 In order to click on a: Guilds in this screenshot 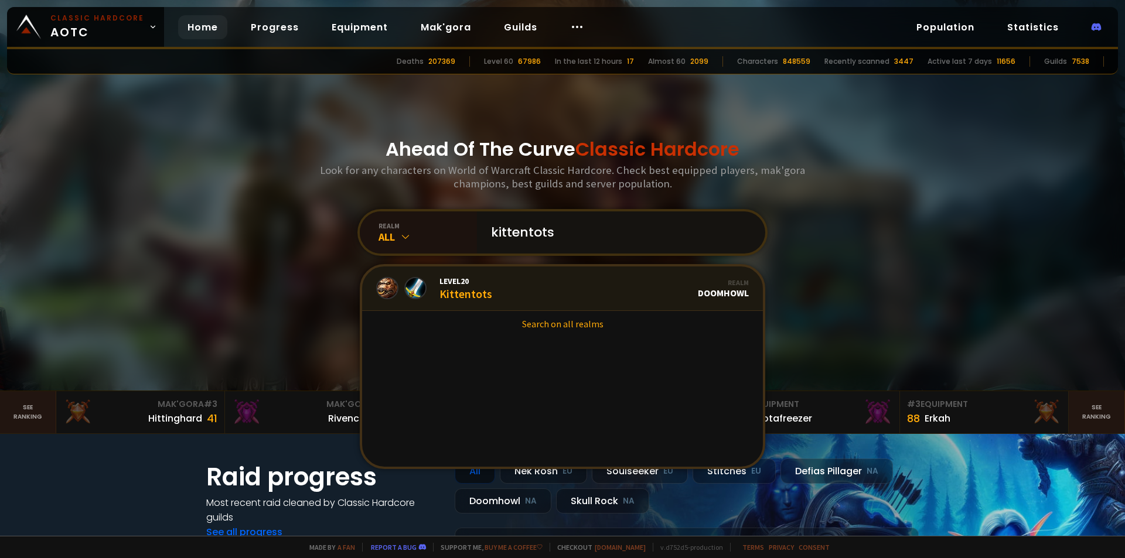, I will do `click(520, 27)`.